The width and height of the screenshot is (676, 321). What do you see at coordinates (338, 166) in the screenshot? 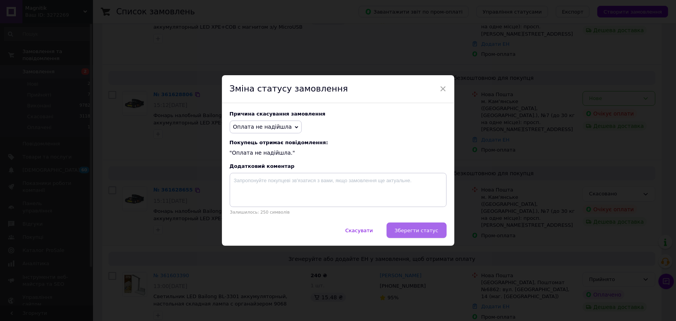
I see `div: Додатковий коментар` at bounding box center [338, 166].